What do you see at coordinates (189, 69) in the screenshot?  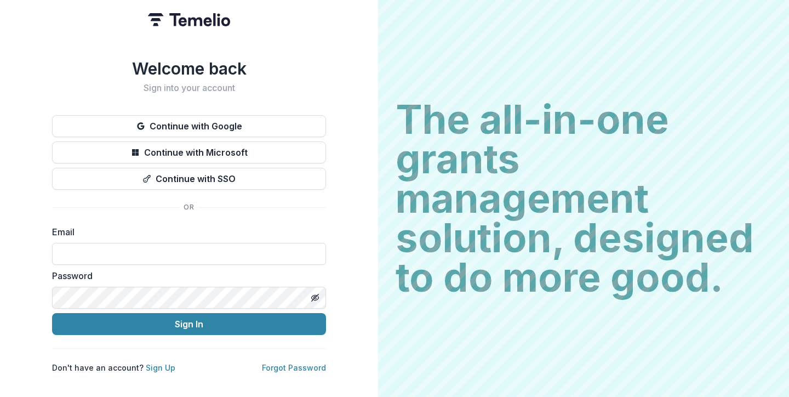 I see `h1: Welcome back` at bounding box center [189, 69].